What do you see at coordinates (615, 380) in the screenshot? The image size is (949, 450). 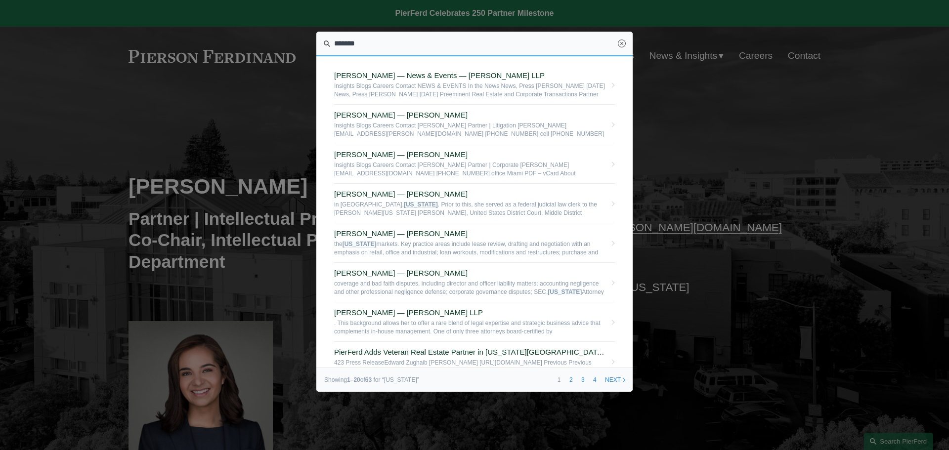 I see `a: next` at bounding box center [615, 380].